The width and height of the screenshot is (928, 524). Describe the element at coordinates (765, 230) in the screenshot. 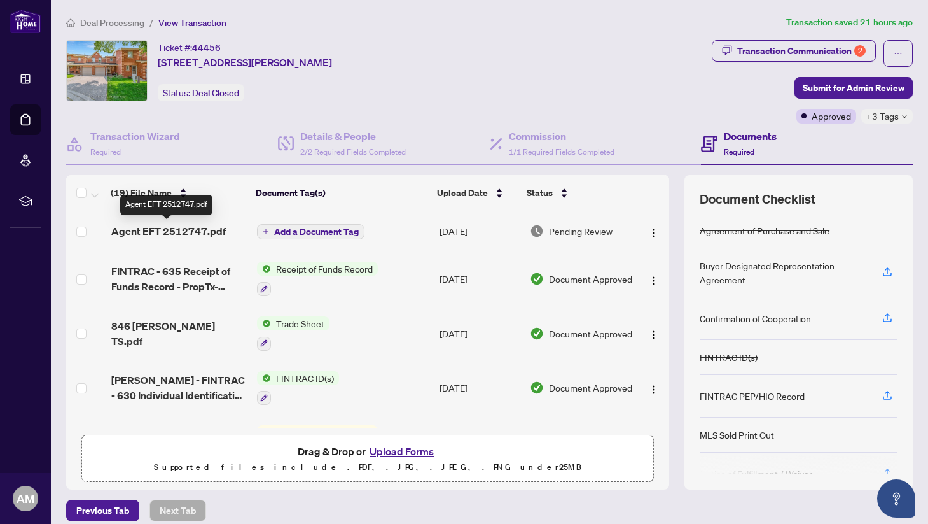

I see `div: Agreement of Purchase and Sale` at that location.